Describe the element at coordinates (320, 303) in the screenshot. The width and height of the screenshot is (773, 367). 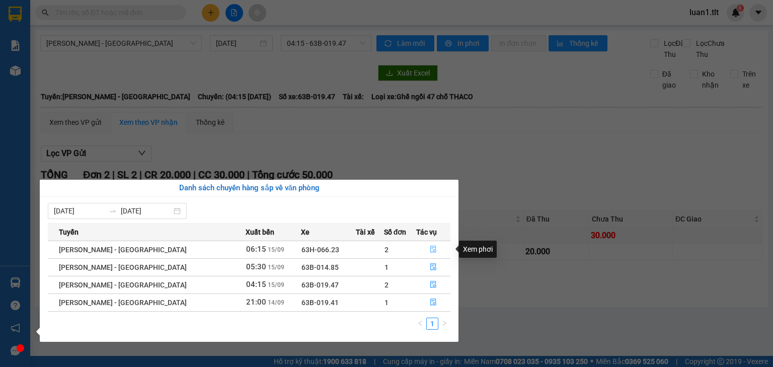
I see `span: 63B-019.41` at that location.